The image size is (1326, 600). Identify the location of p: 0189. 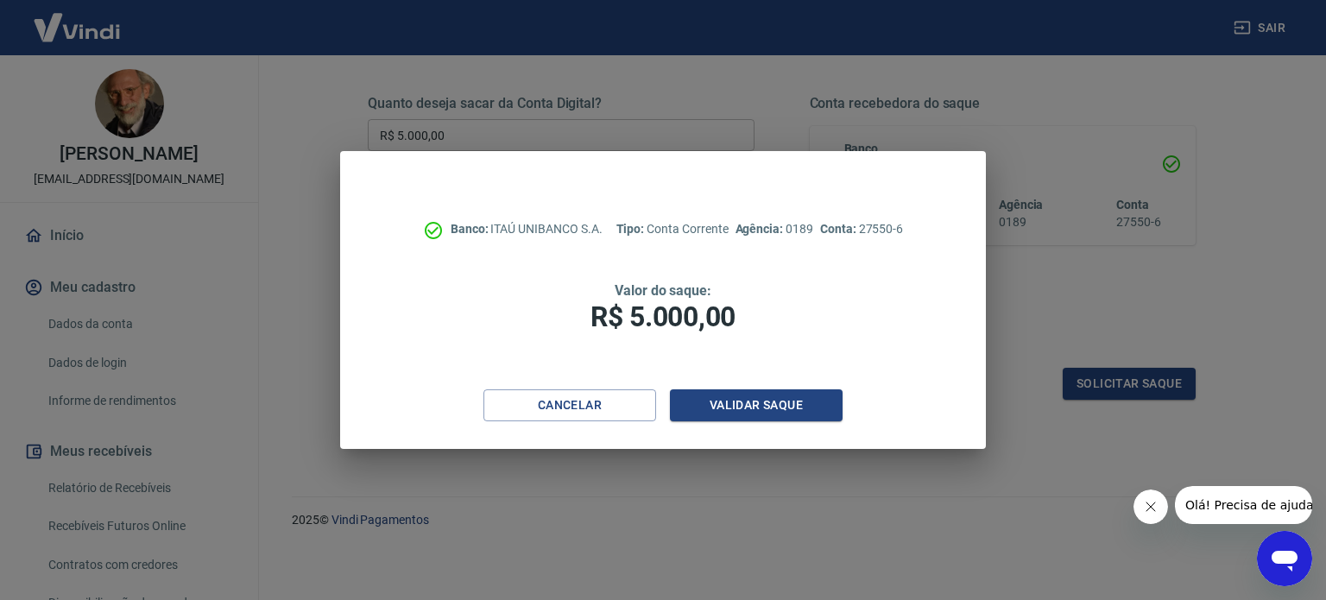
(774, 229).